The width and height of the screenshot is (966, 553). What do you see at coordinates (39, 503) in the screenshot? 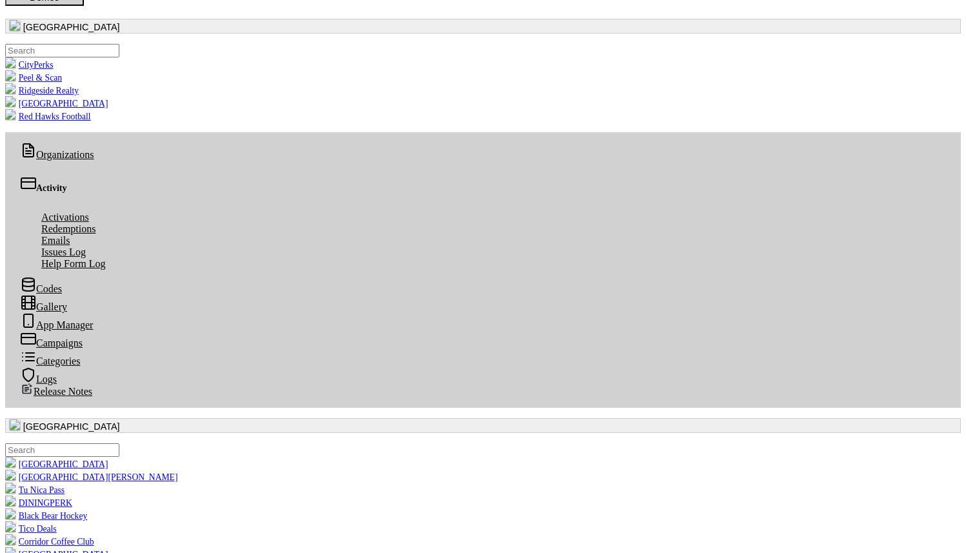
I see `a: DININGPERK` at bounding box center [39, 503].